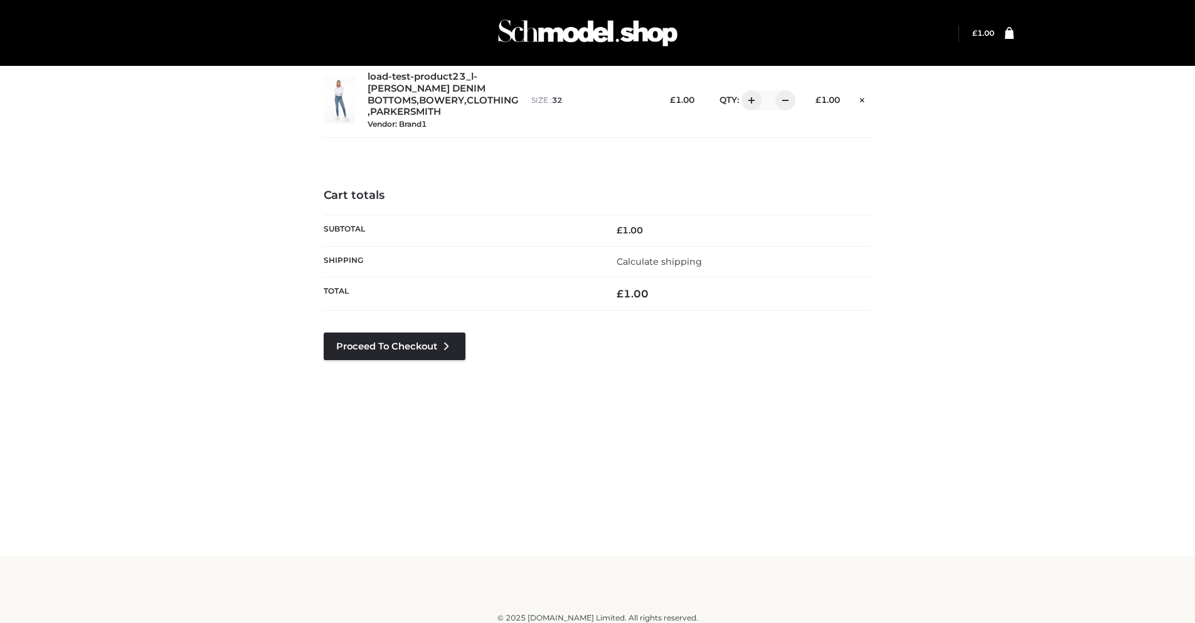  I want to click on a: PARKERSMITH, so click(405, 112).